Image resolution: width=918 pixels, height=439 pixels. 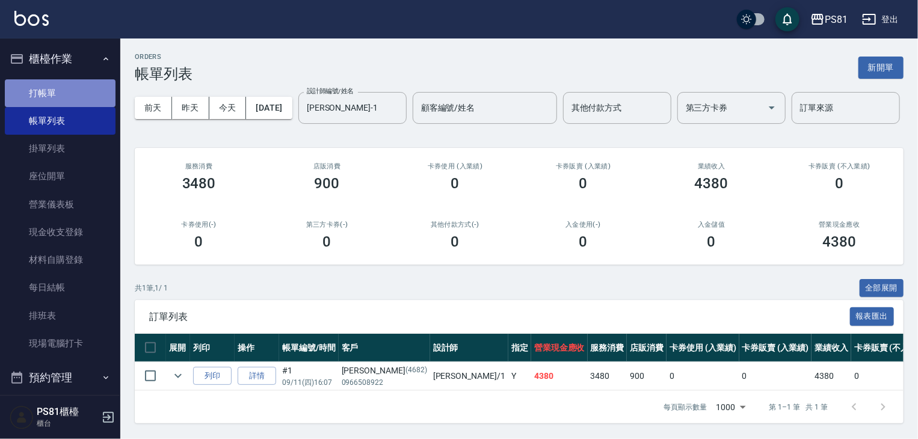 What do you see at coordinates (60, 93) in the screenshot?
I see `a: 打帳單` at bounding box center [60, 93].